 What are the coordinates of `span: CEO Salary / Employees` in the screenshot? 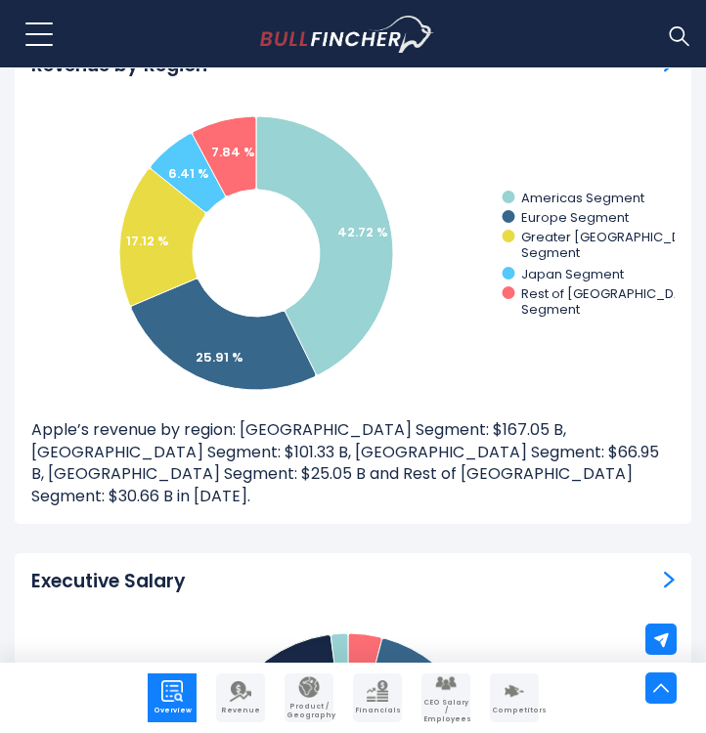 It's located at (446, 711).